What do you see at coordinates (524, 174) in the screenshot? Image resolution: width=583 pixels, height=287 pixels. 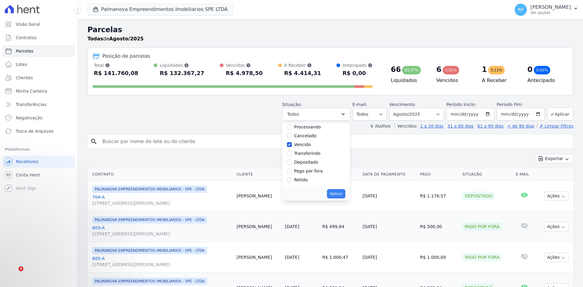 I see `th: E-mail` at bounding box center [524, 174].